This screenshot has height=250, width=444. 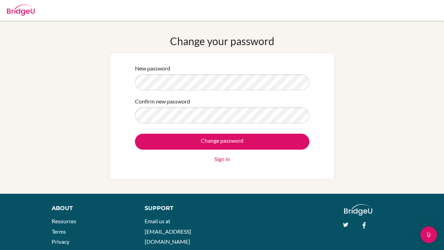 What do you see at coordinates (152, 68) in the screenshot?
I see `label: New password` at bounding box center [152, 68].